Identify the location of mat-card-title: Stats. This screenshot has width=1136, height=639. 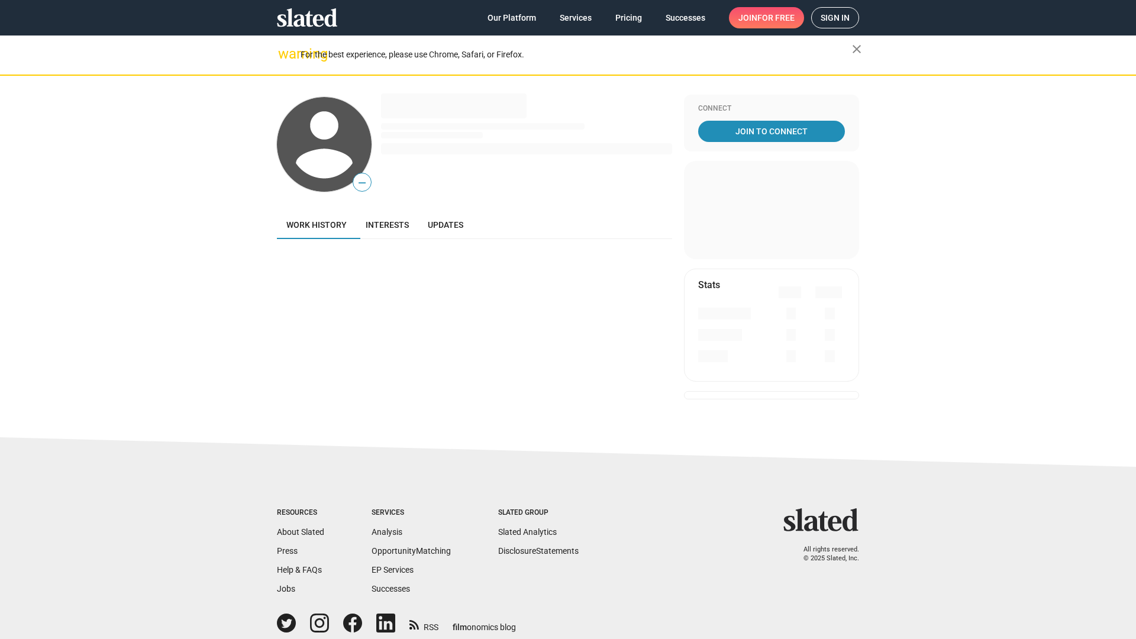
(709, 285).